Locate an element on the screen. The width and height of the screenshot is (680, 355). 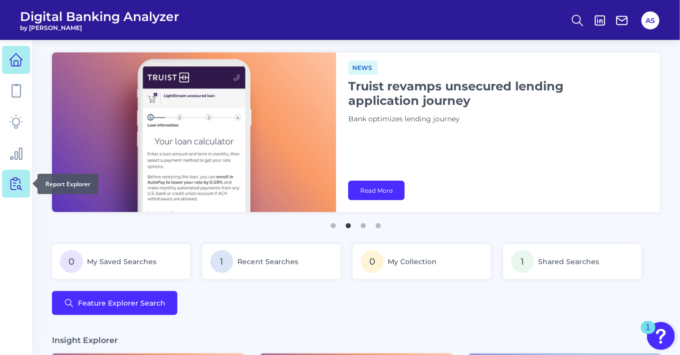
span: Digital Banking Analyzer is located at coordinates (99, 16).